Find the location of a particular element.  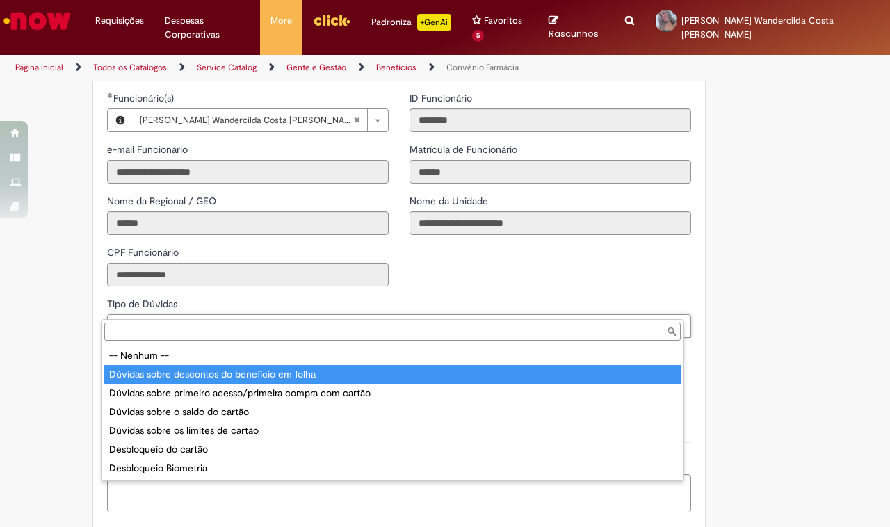

div: Dúvidas sobre os limites de cartão is located at coordinates (392, 430).